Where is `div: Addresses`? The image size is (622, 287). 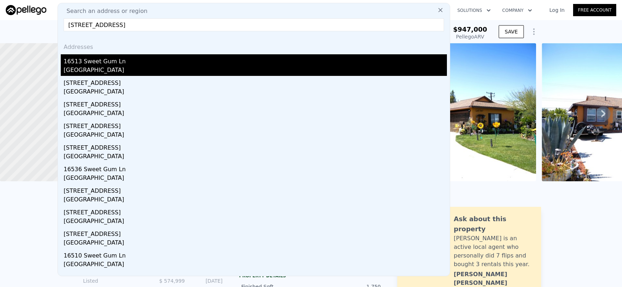 div: Addresses is located at coordinates (254, 46).